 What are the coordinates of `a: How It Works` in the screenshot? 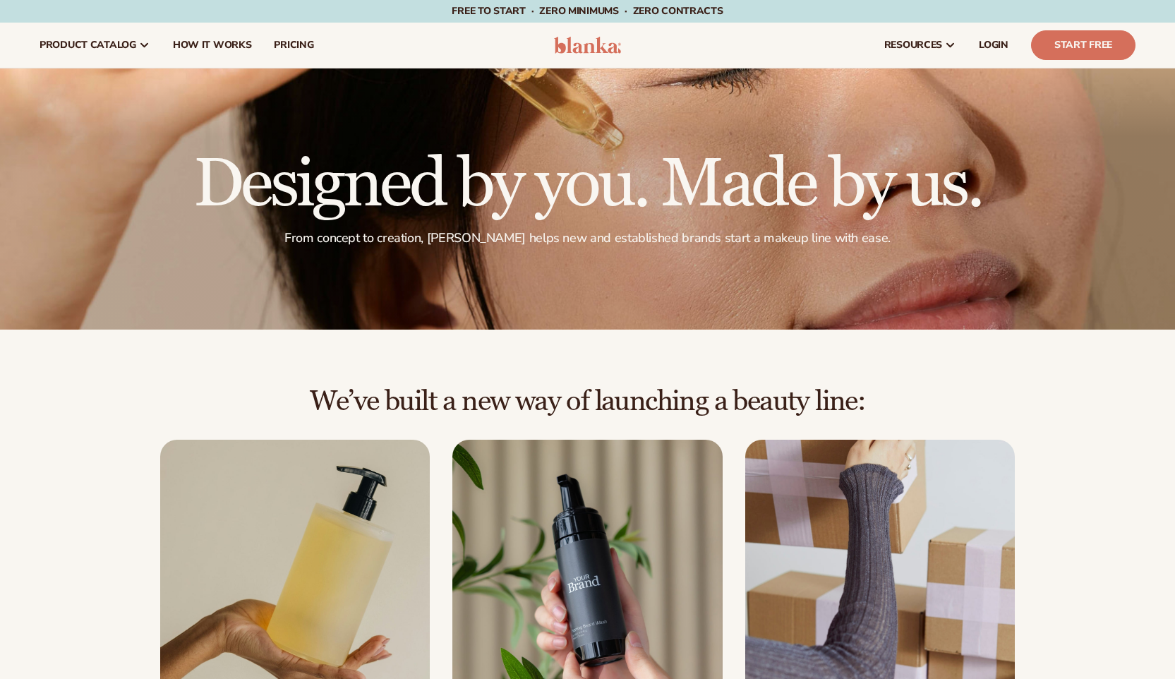 It's located at (212, 45).